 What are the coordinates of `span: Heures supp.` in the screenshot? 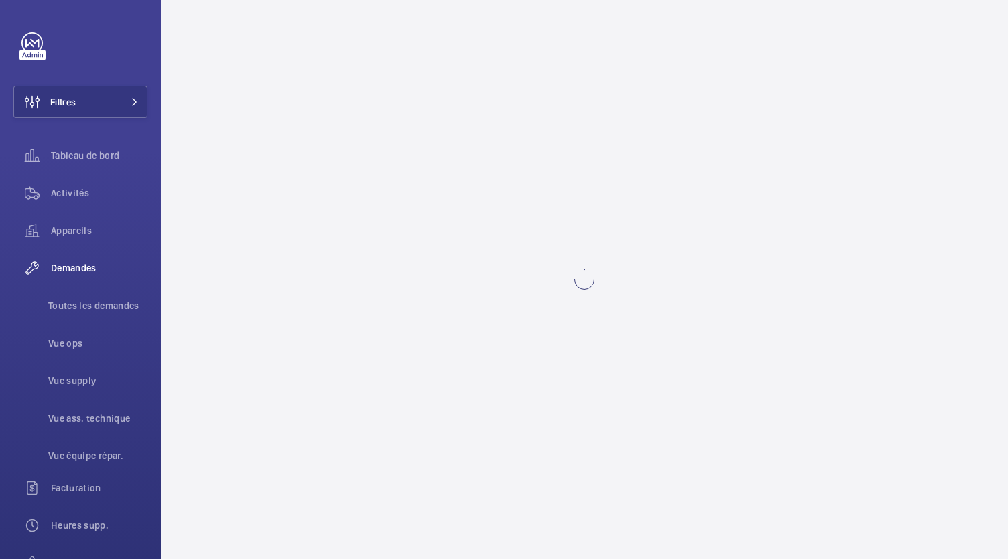 It's located at (99, 525).